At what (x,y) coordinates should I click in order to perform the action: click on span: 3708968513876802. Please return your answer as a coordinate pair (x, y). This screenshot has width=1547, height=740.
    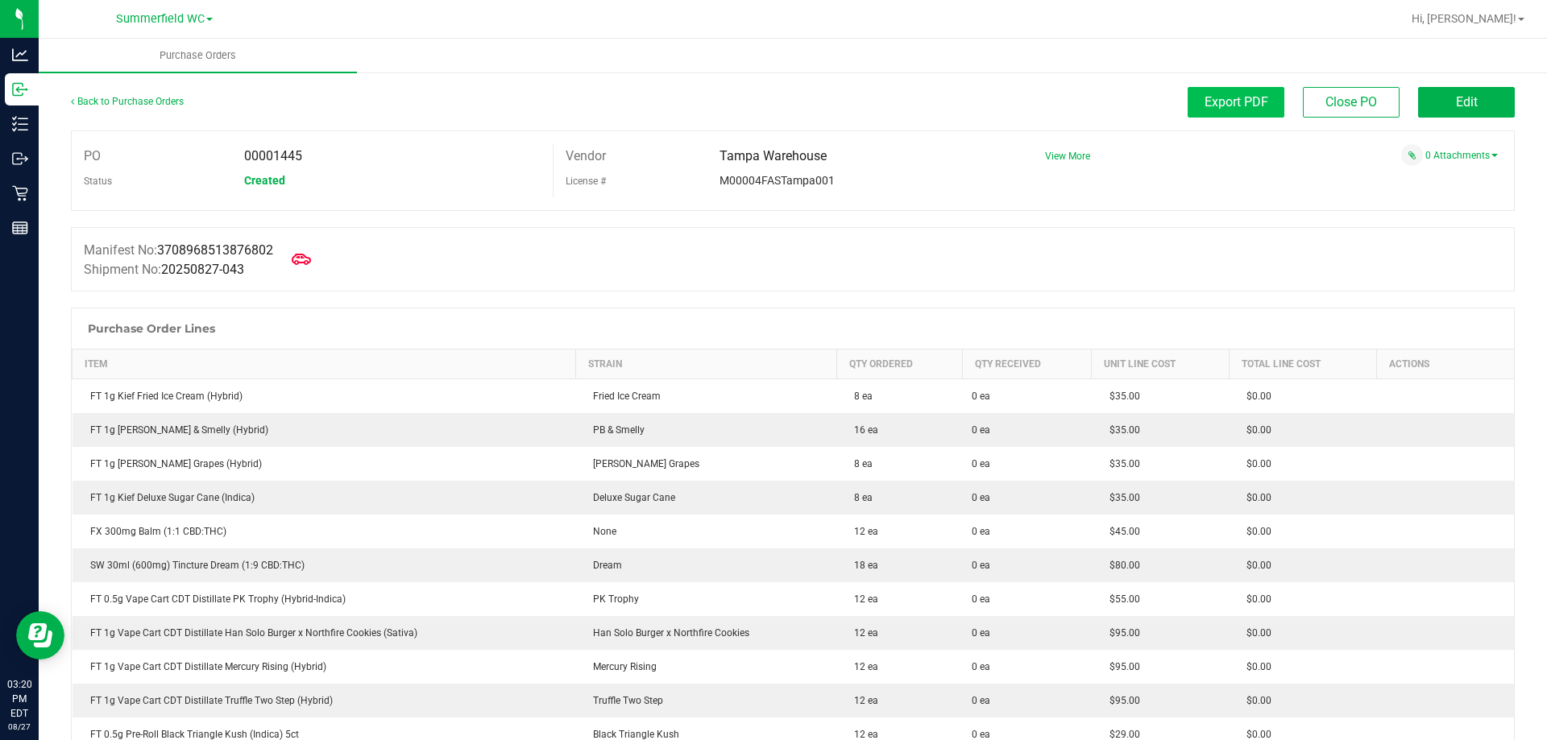
    Looking at the image, I should click on (215, 250).